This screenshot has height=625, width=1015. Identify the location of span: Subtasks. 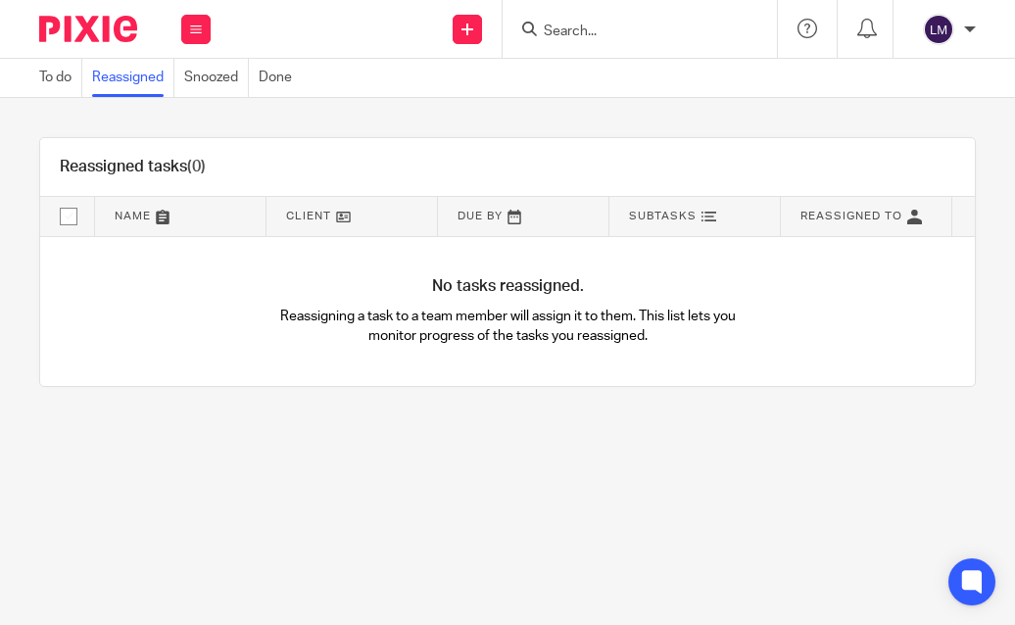
(662, 216).